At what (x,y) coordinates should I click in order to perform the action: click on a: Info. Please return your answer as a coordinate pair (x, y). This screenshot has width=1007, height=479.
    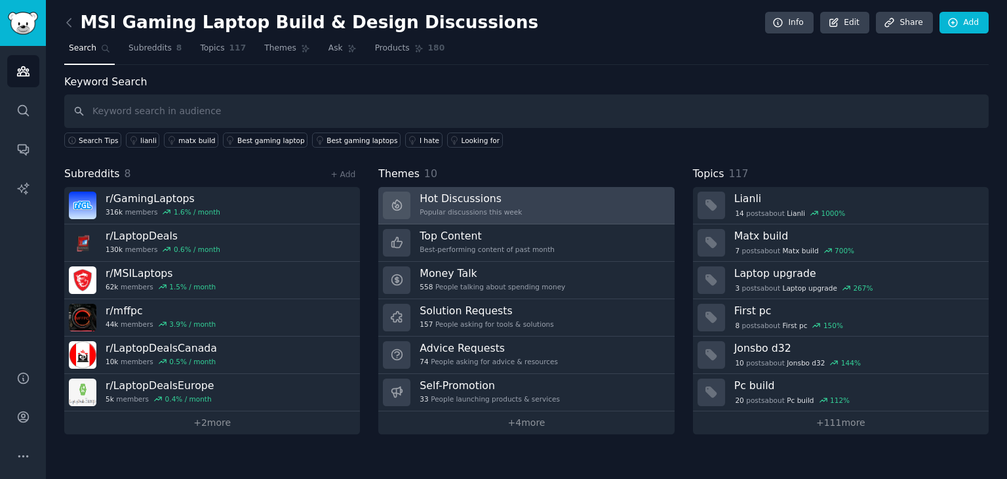
    Looking at the image, I should click on (789, 23).